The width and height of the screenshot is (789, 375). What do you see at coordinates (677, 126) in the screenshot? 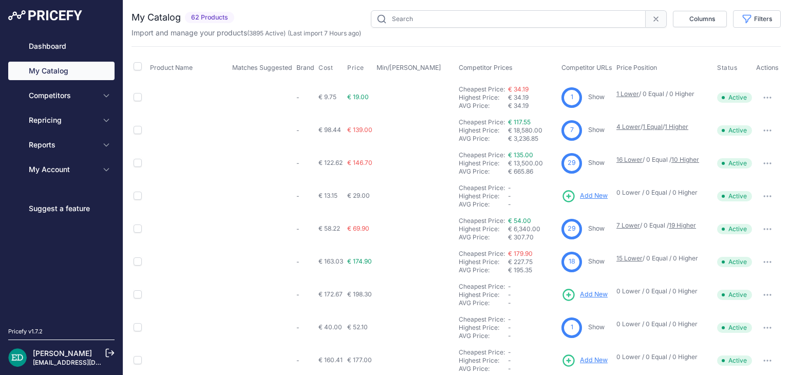
I see `a: 1 Higher` at bounding box center [677, 126].